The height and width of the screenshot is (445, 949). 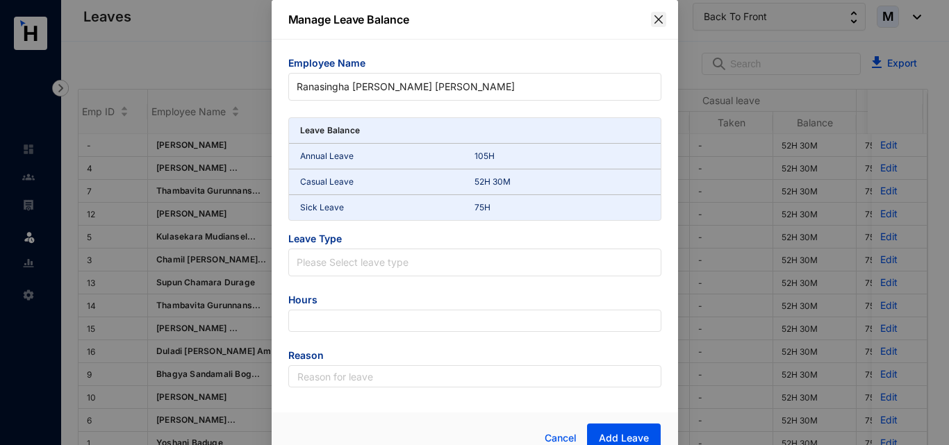 What do you see at coordinates (388, 156) in the screenshot?
I see `p: Annual Leave` at bounding box center [388, 156].